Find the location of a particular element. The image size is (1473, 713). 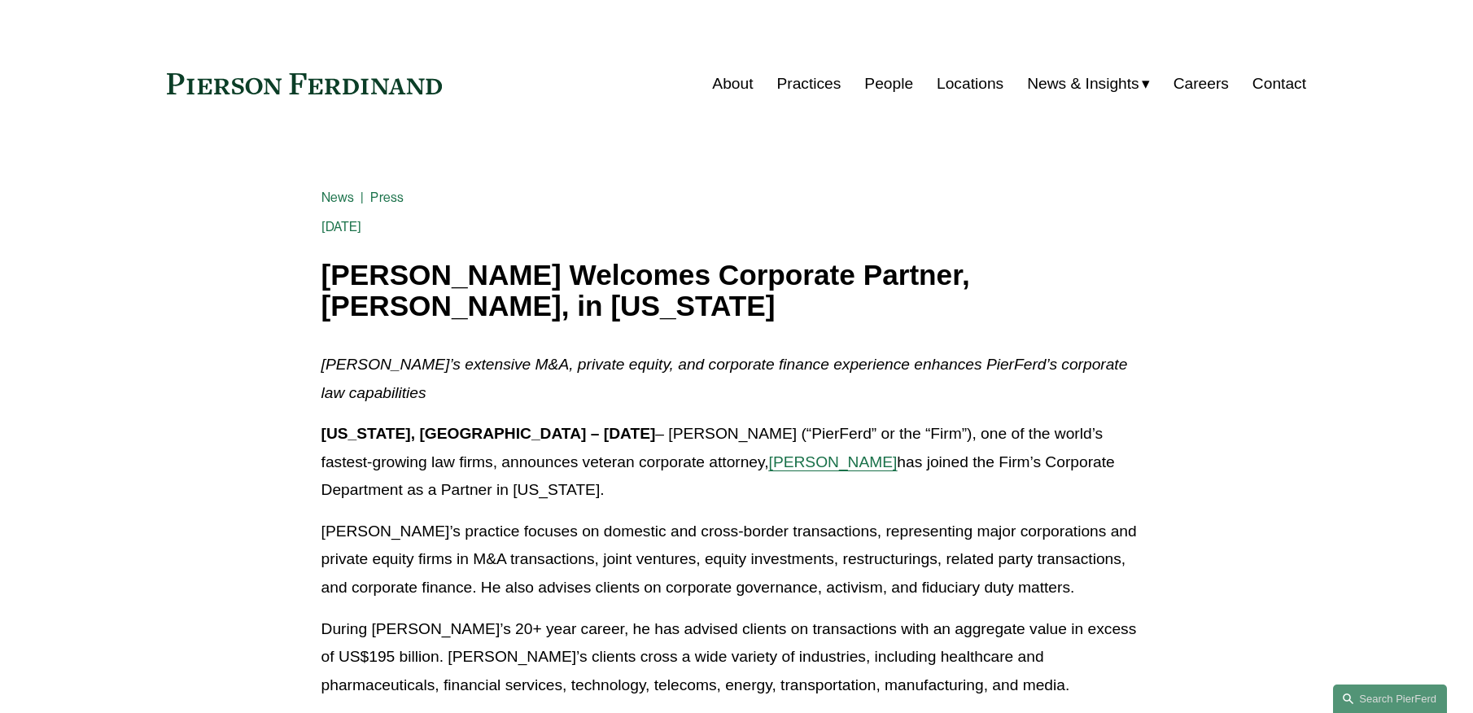

a: Search this site is located at coordinates (1390, 698).